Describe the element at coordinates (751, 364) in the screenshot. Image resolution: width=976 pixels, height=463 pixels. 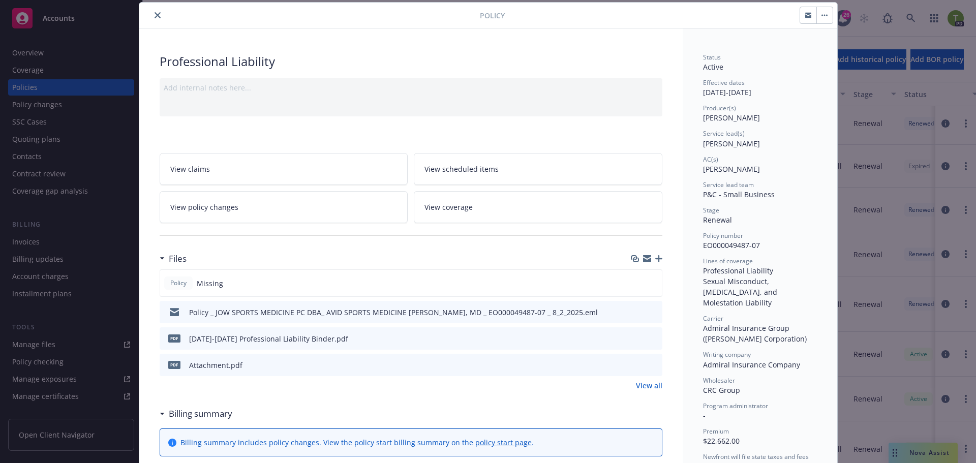
I see `span: Admiral Insurance Company` at that location.